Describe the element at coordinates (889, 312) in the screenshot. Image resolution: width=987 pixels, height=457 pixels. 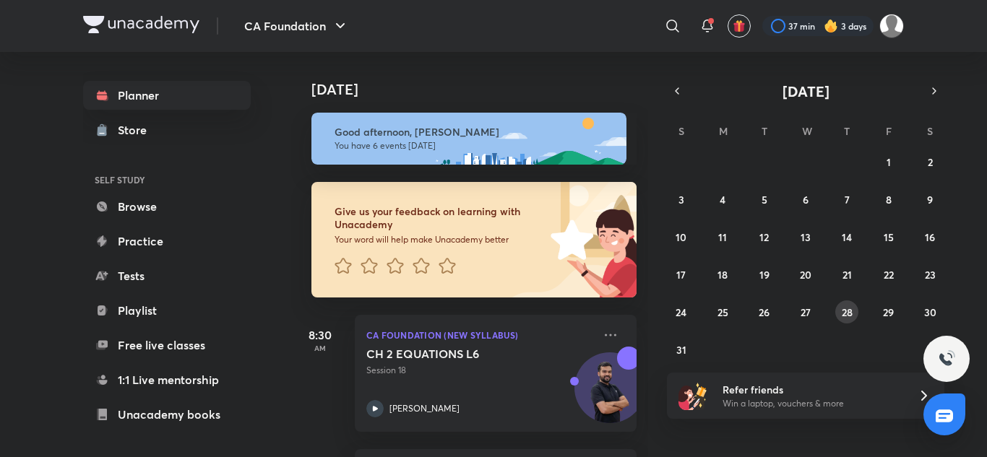
I see `button: August 29, 2025` at that location.